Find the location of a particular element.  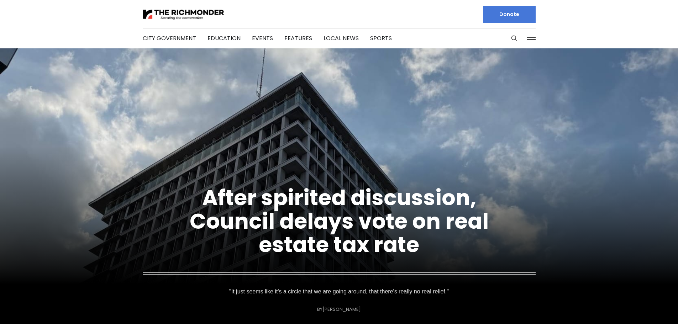

a: Donate is located at coordinates (510, 14).